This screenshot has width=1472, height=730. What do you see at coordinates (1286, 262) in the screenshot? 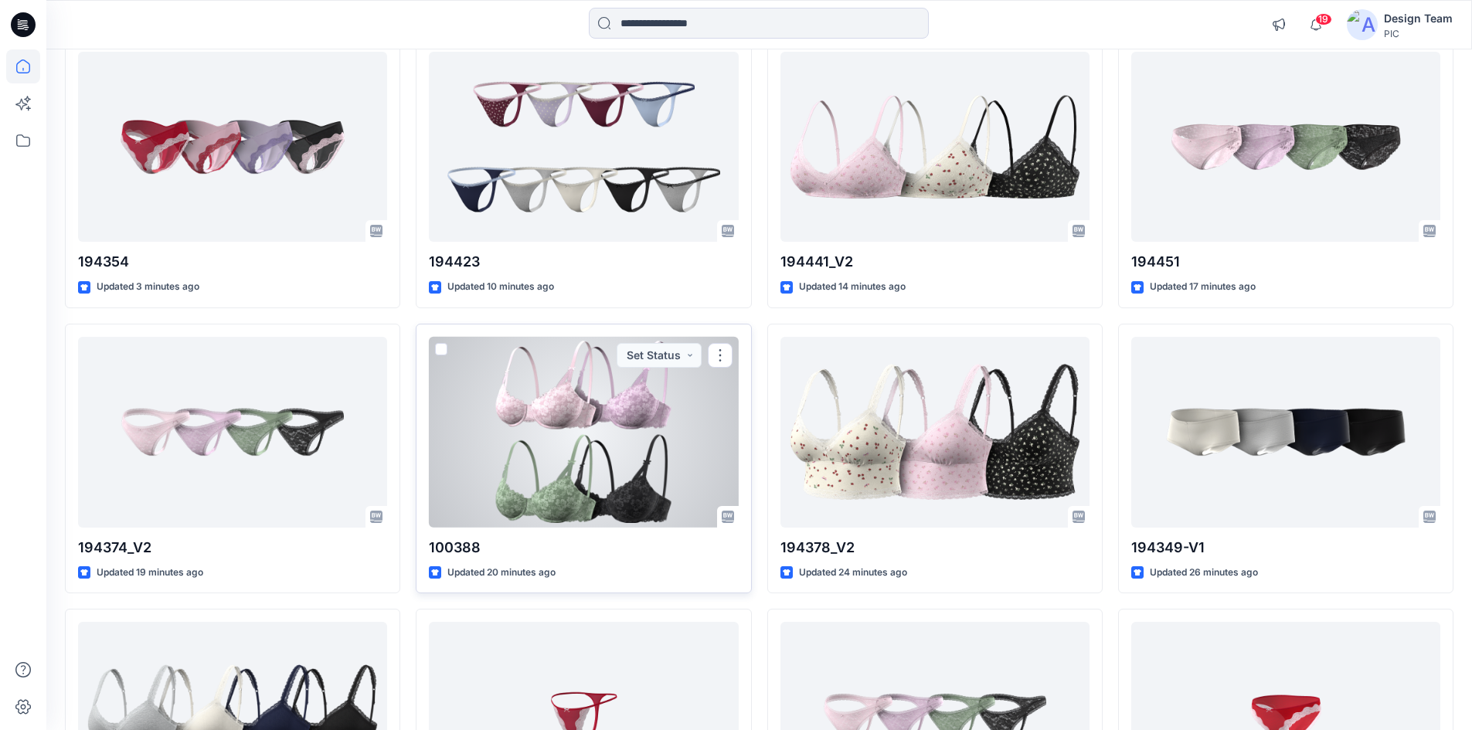
I see `p: 194451` at bounding box center [1286, 262].